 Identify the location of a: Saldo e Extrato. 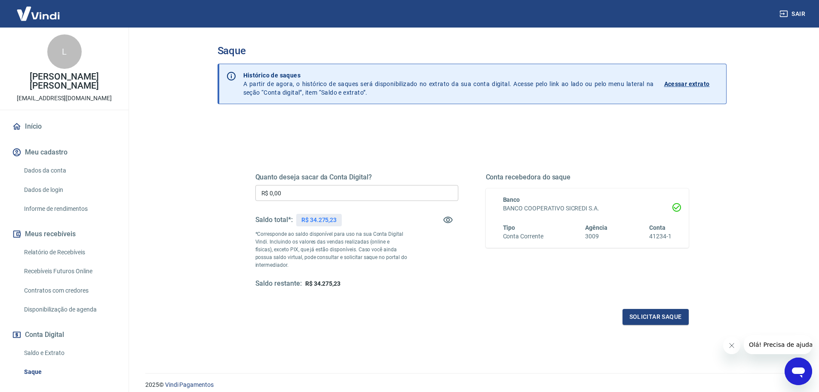
(69, 353).